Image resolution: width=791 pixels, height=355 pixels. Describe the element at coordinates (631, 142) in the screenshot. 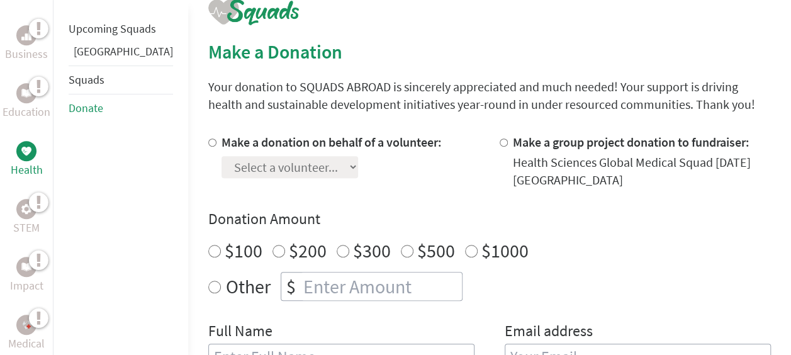

I see `label: Make a group project donation to fundraiser:` at that location.